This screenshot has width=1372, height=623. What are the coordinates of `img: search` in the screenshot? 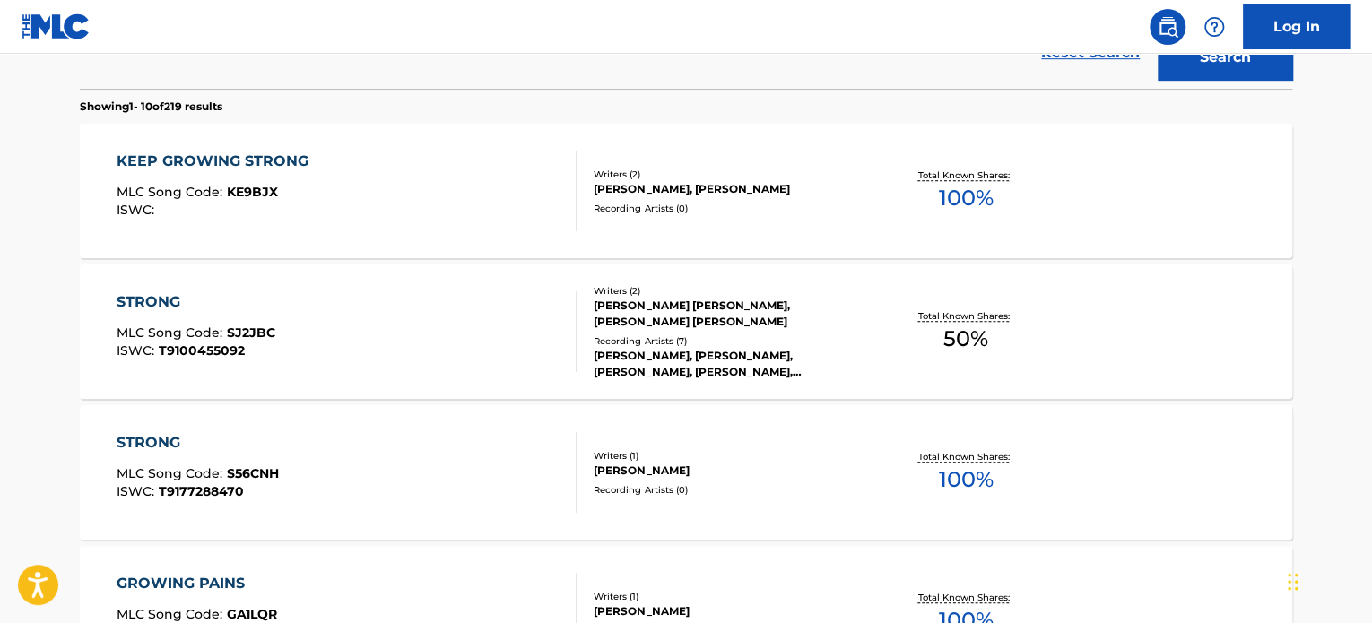 It's located at (1168, 27).